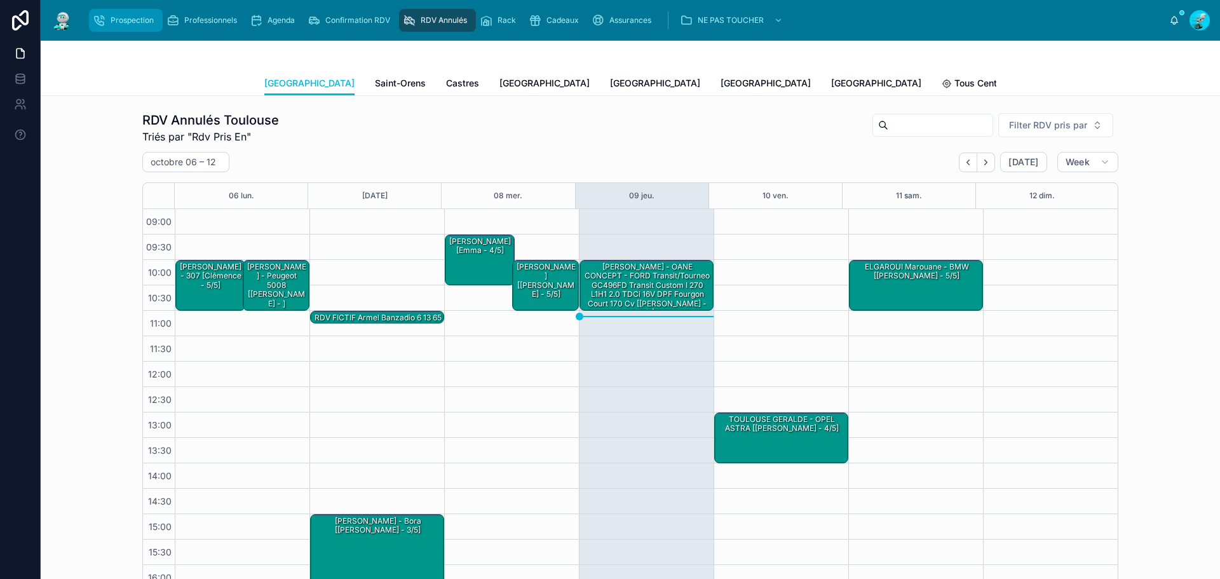  I want to click on span: Assurances, so click(630, 20).